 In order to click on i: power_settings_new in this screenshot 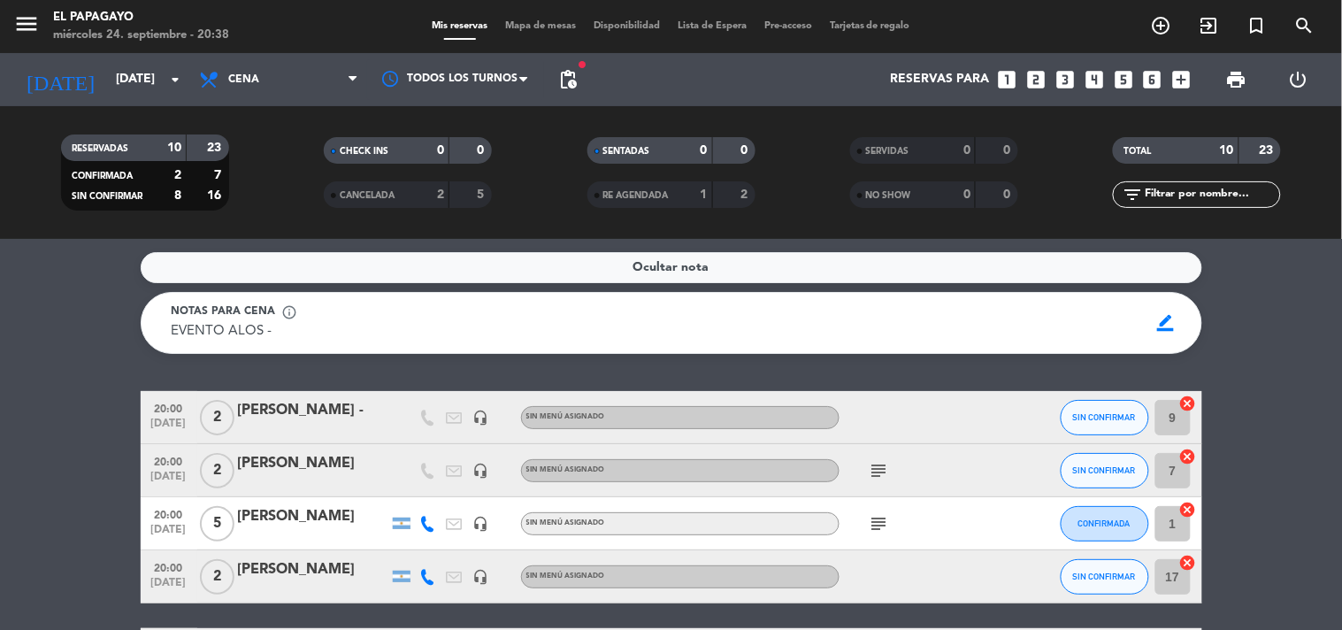, I will do `click(1298, 80)`.